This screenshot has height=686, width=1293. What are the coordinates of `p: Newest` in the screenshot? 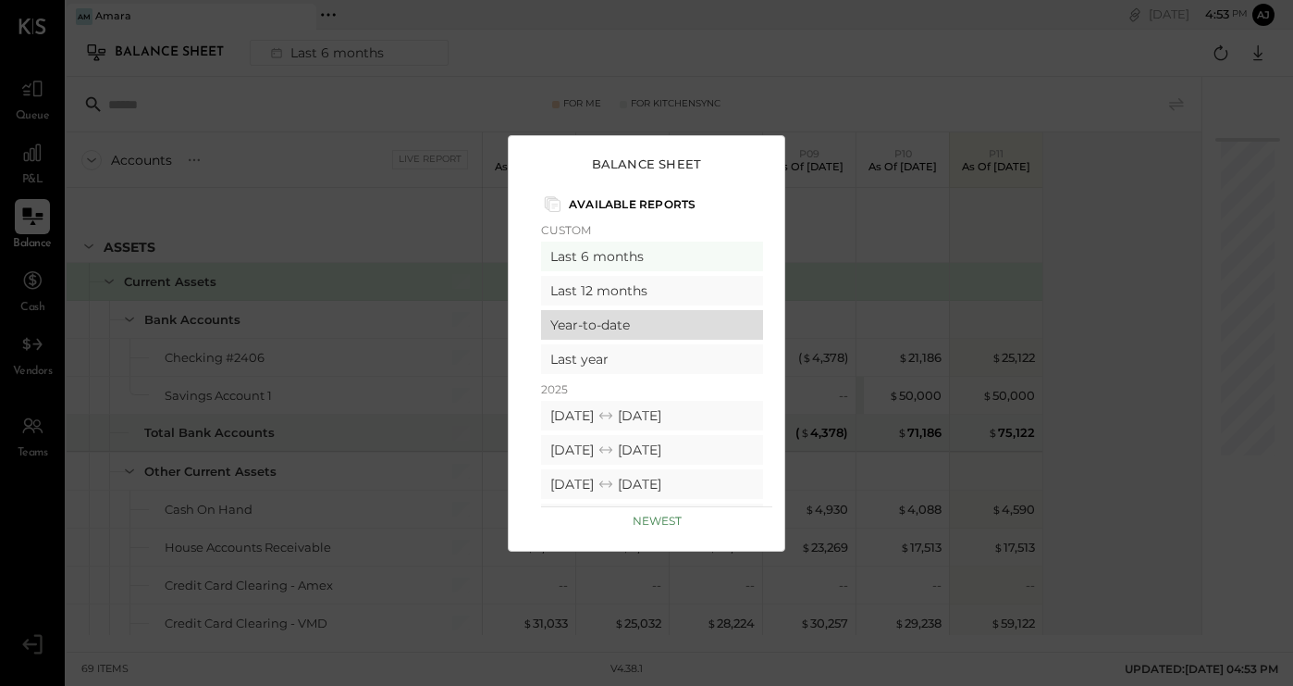 It's located at (657, 520).